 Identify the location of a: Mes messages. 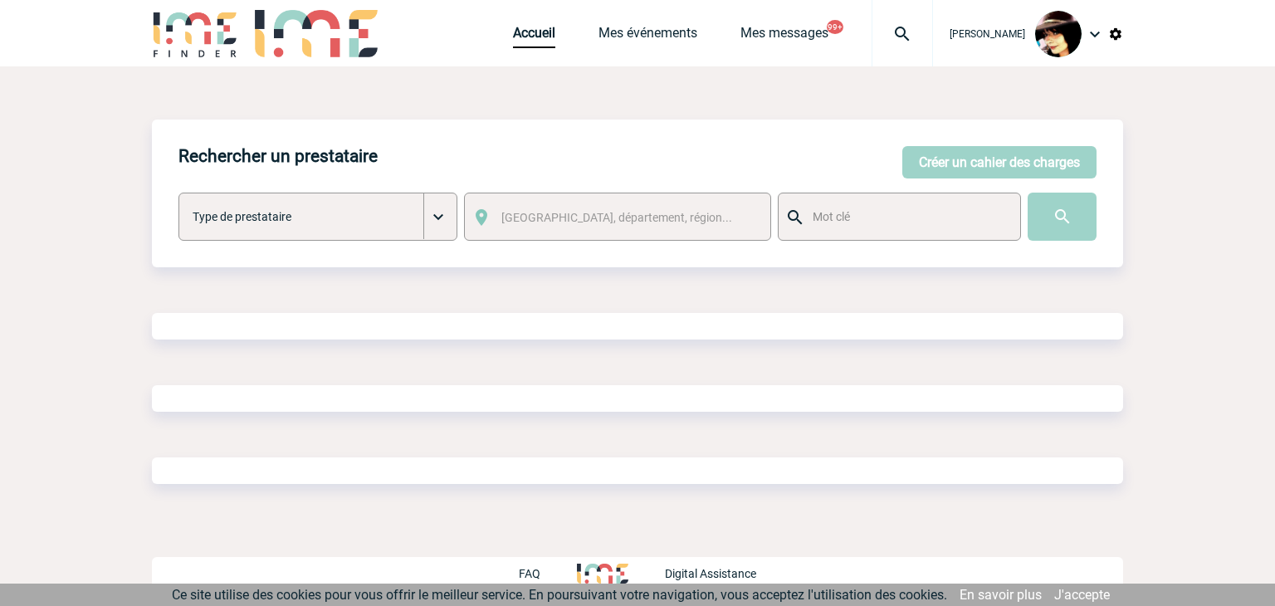
(784, 37).